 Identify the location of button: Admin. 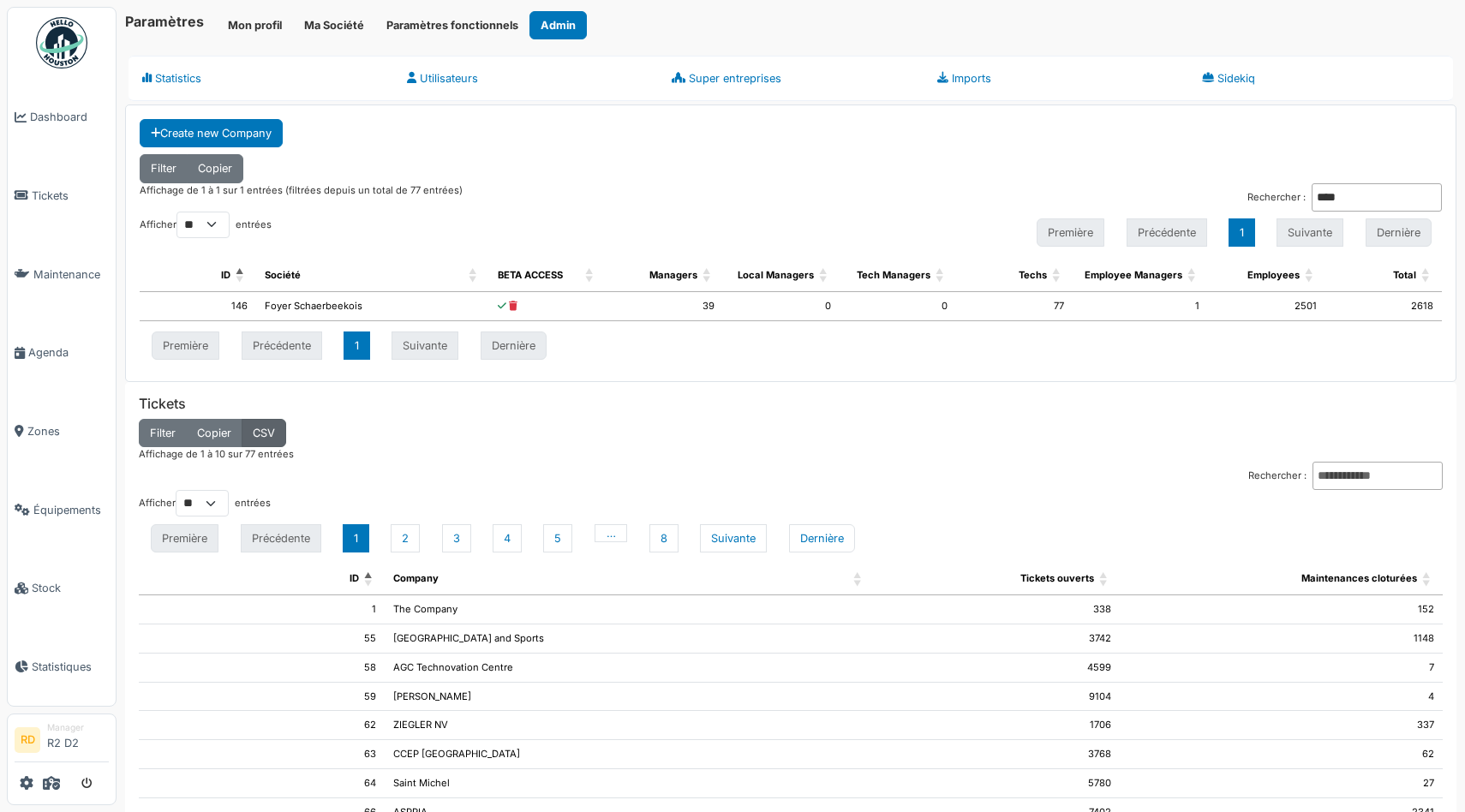
(558, 25).